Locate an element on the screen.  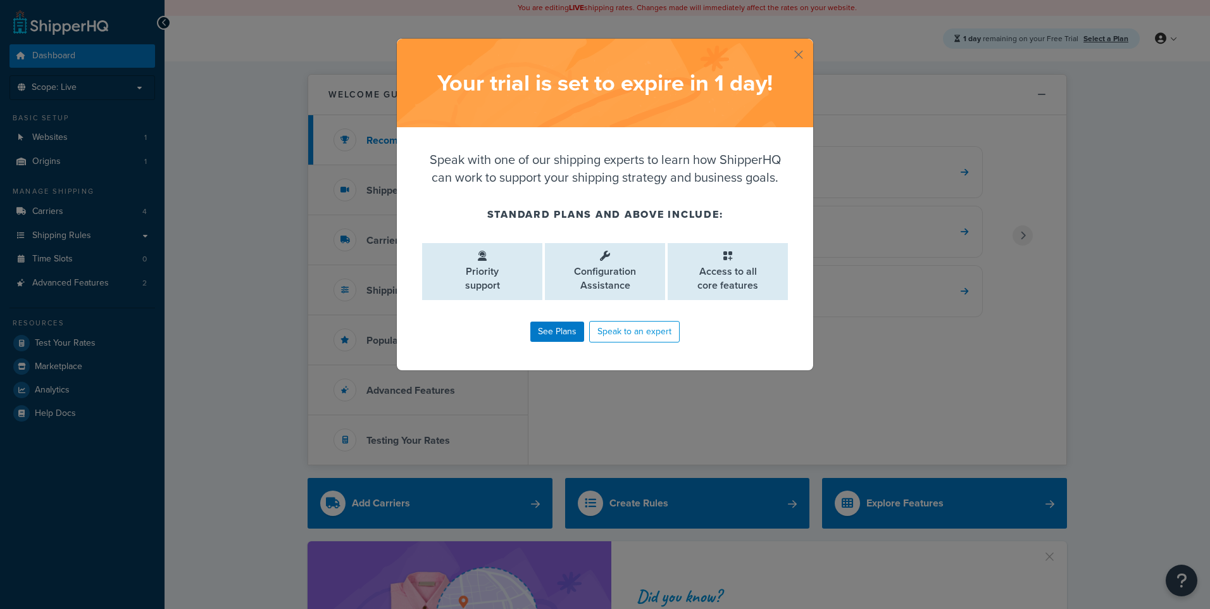
li: Access to all core features is located at coordinates (728, 272).